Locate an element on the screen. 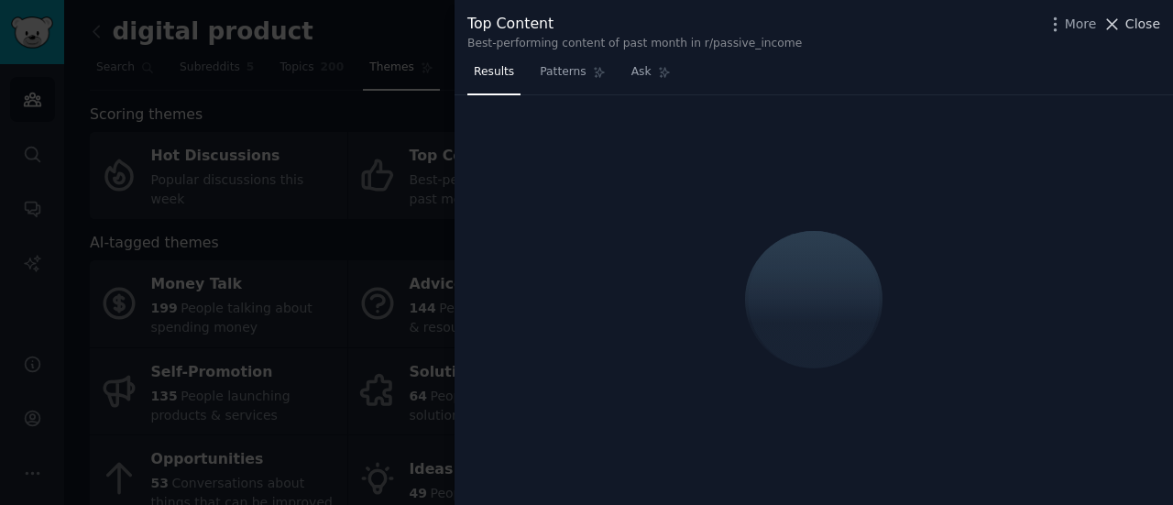 This screenshot has height=505, width=1173. span: Ask is located at coordinates (641, 72).